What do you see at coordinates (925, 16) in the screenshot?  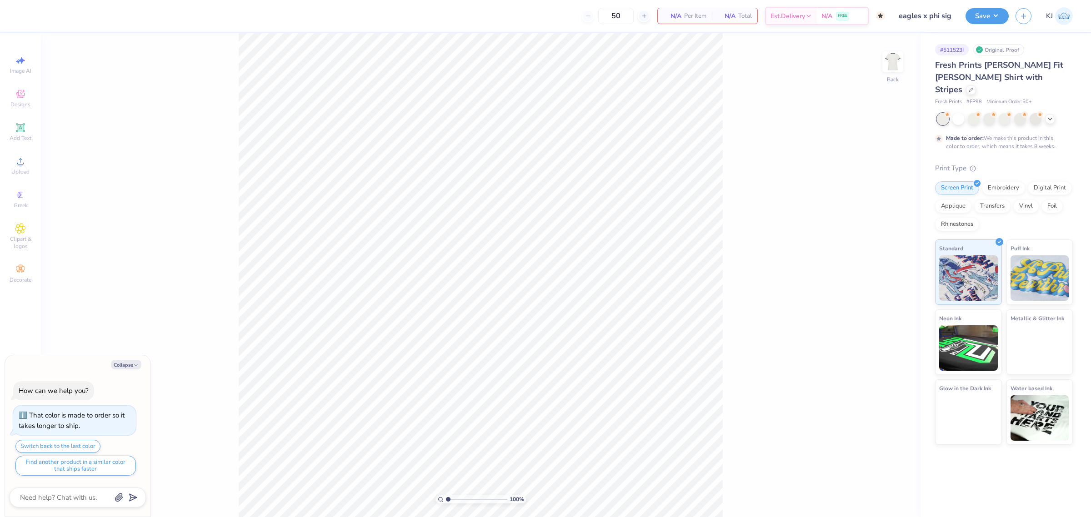 I see `input: Untitled Design` at bounding box center [925, 16].